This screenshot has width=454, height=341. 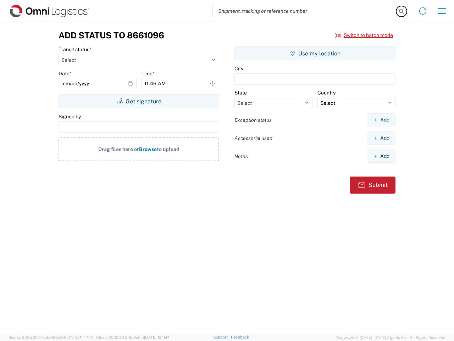 What do you see at coordinates (315, 53) in the screenshot?
I see `button: Use my location` at bounding box center [315, 53].